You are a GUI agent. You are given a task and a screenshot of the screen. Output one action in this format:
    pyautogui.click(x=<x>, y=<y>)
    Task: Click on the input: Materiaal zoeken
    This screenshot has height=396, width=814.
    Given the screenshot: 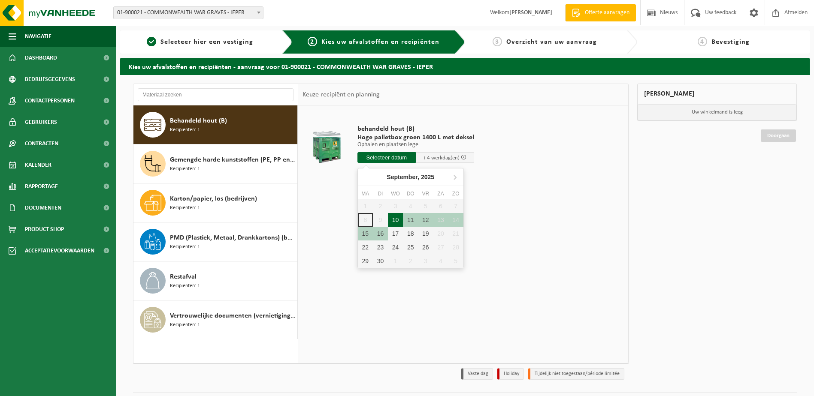 What is the action you would take?
    pyautogui.click(x=215, y=95)
    